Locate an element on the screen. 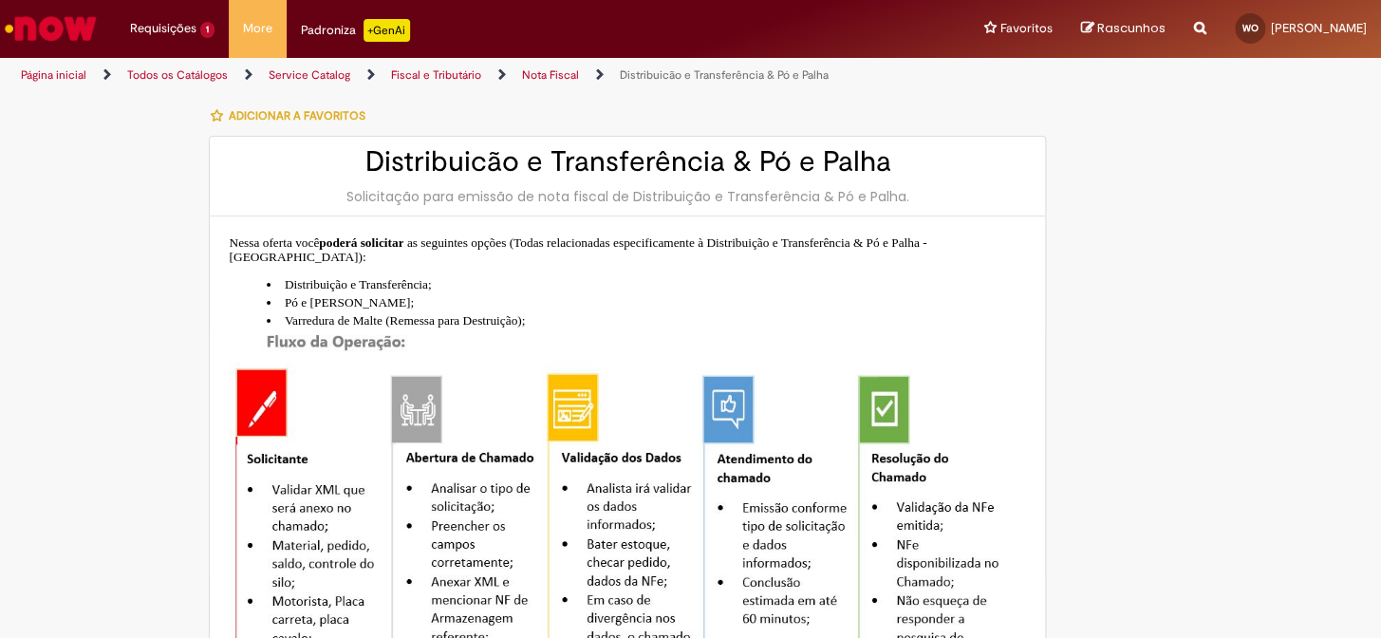  li: Distribuição e Transferência; is located at coordinates (646, 284).